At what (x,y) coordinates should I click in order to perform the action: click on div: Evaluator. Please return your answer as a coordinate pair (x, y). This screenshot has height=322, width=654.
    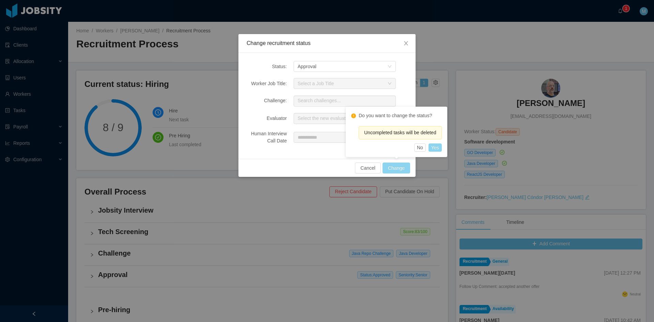
    Looking at the image, I should click on (267, 118).